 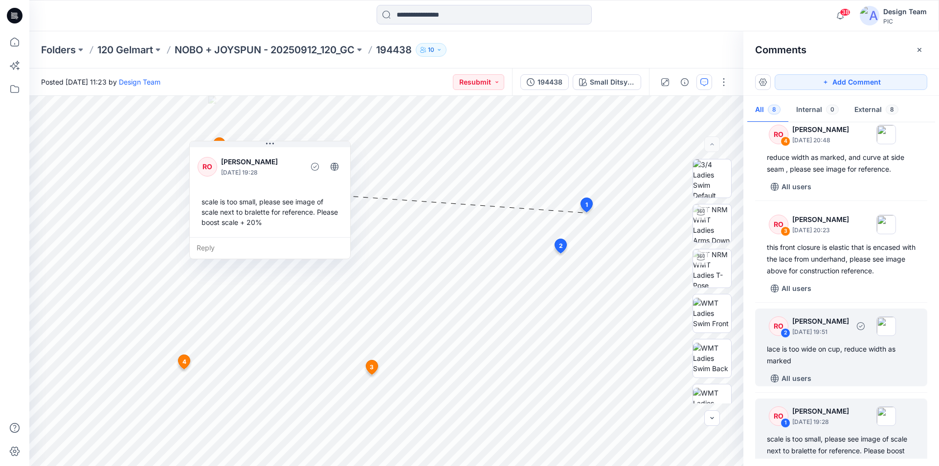 What do you see at coordinates (265, 50) in the screenshot?
I see `p: NOBO + JOYSPUN - 20250912_120_GC` at bounding box center [265, 50].